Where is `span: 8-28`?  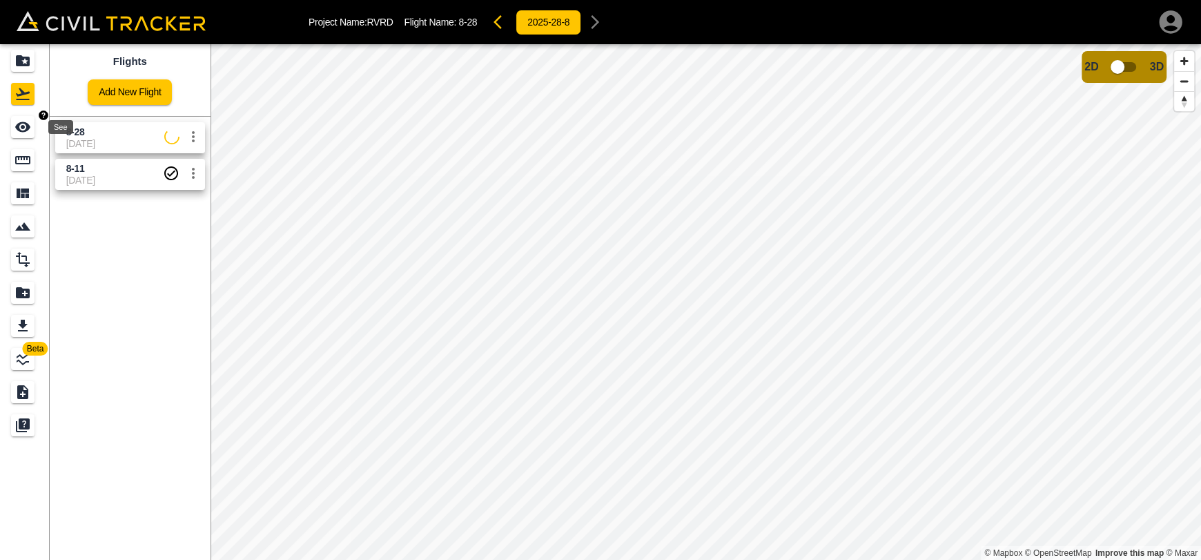
span: 8-28 is located at coordinates (468, 22).